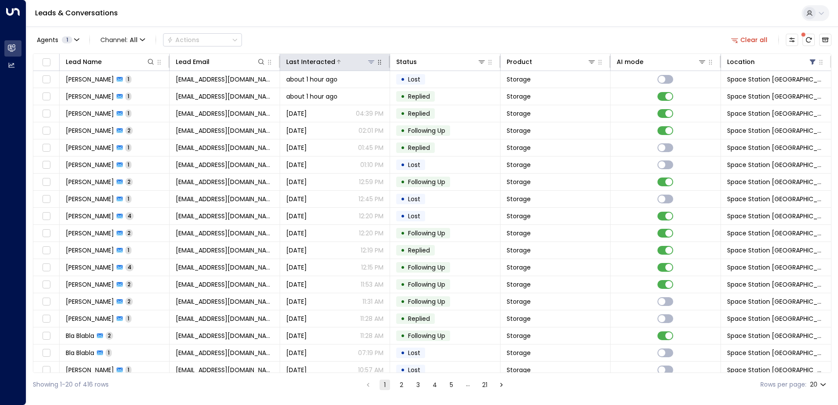 Image resolution: width=838 pixels, height=405 pixels. What do you see at coordinates (203, 40) in the screenshot?
I see `button: Actions` at bounding box center [203, 40].